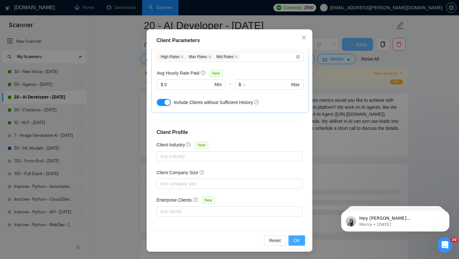  What do you see at coordinates (275, 240) in the screenshot?
I see `button: Reset` at bounding box center [275, 240].